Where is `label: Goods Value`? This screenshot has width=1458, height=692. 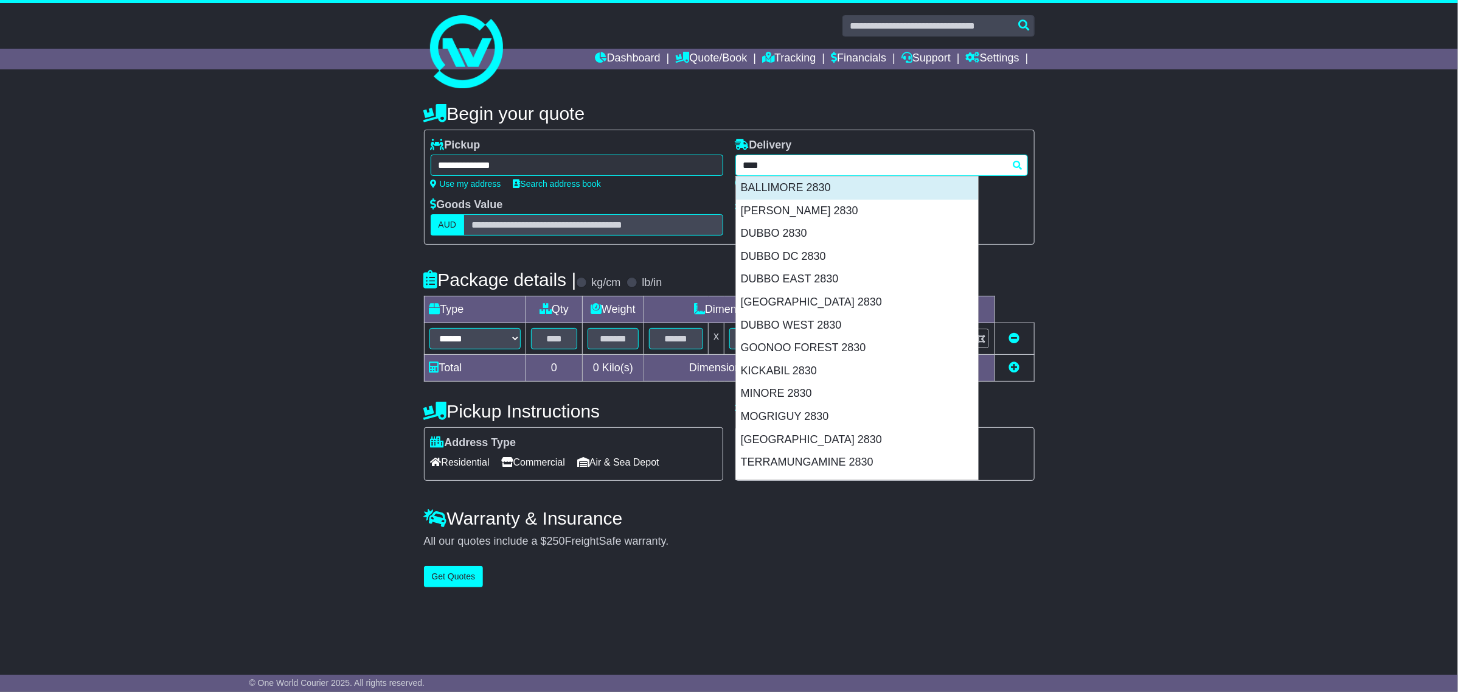
label: Goods Value is located at coordinates (467, 205).